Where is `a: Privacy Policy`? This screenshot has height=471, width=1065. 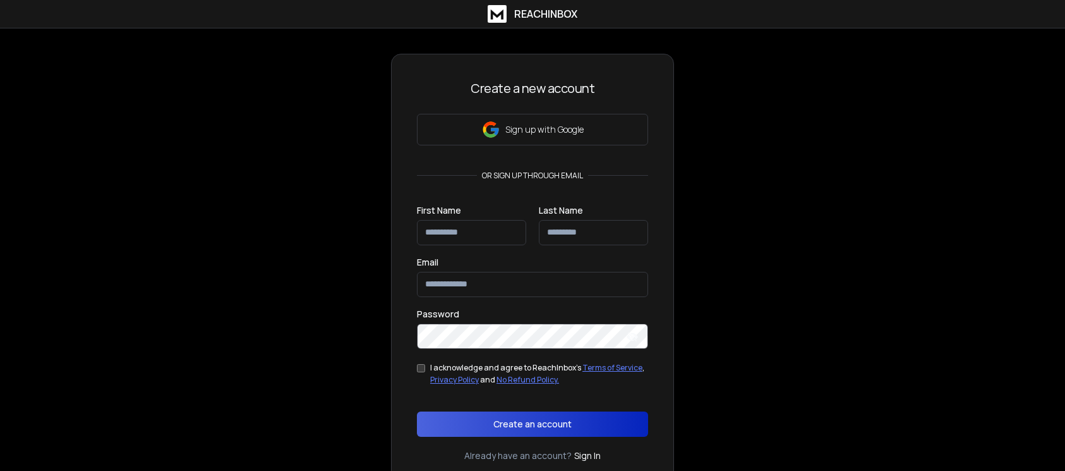 a: Privacy Policy is located at coordinates (454, 379).